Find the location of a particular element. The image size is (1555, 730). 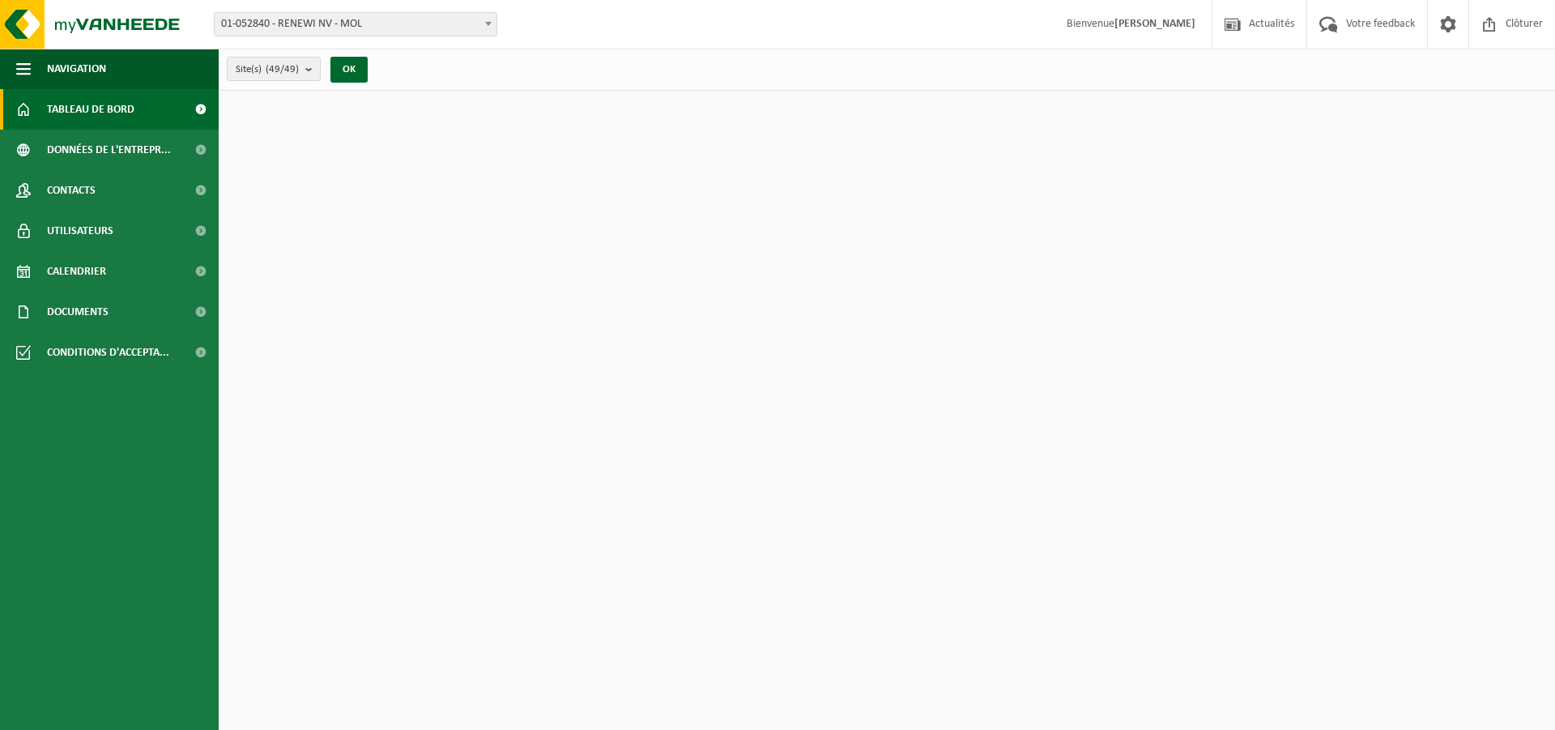

span: 01-052840 - RENEWI NV - MOL is located at coordinates (356, 24).